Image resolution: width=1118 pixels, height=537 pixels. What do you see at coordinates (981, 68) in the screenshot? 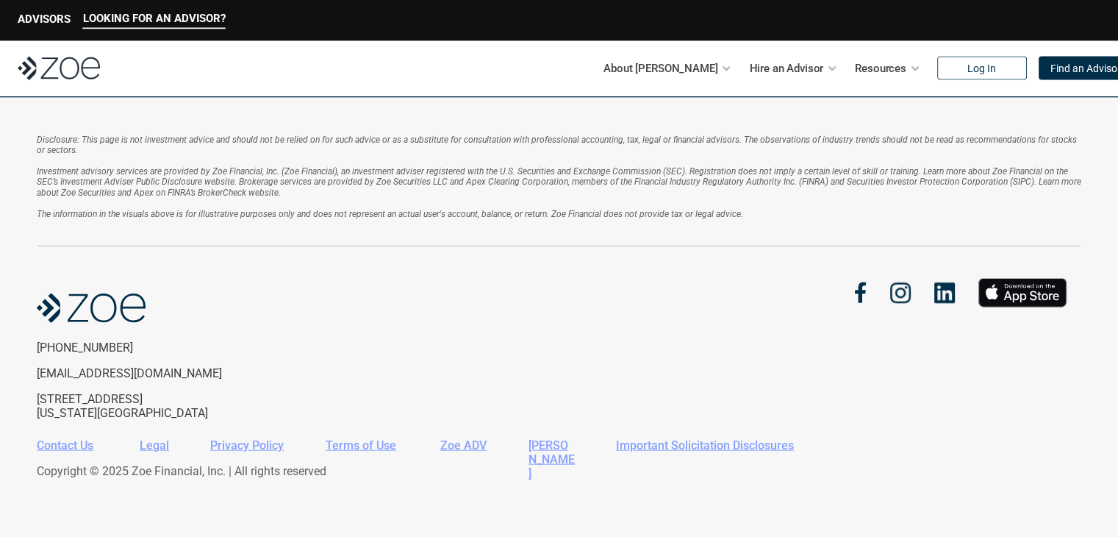
I see `p: Log In` at bounding box center [981, 68].